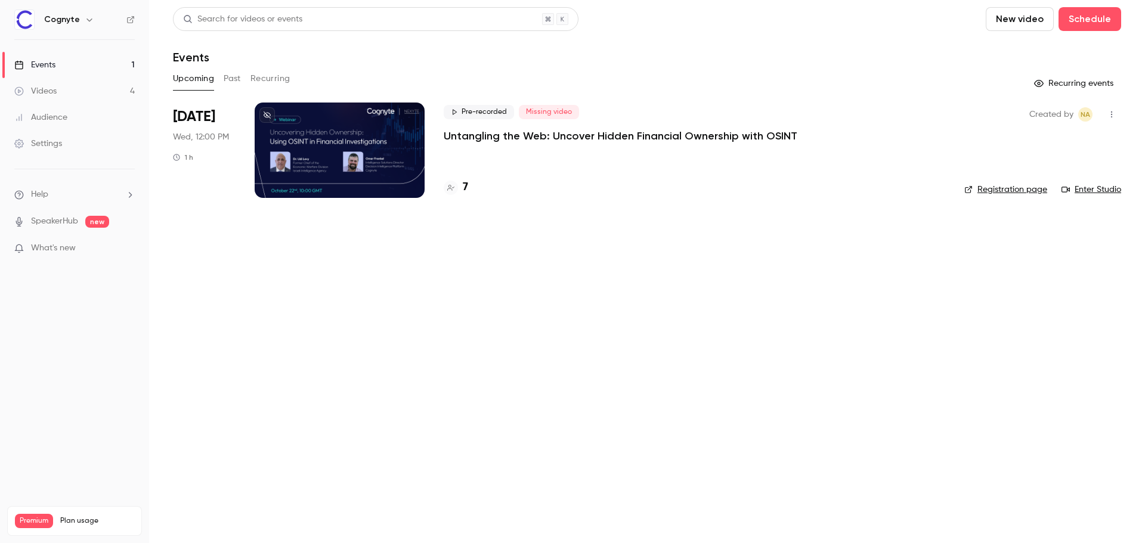  Describe the element at coordinates (97, 521) in the screenshot. I see `span: Plan usage` at that location.